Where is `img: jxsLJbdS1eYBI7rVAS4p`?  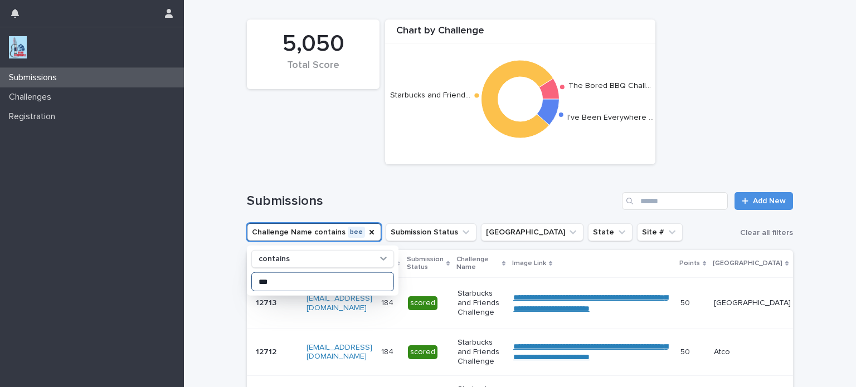
img: jxsLJbdS1eYBI7rVAS4p is located at coordinates (18, 47).